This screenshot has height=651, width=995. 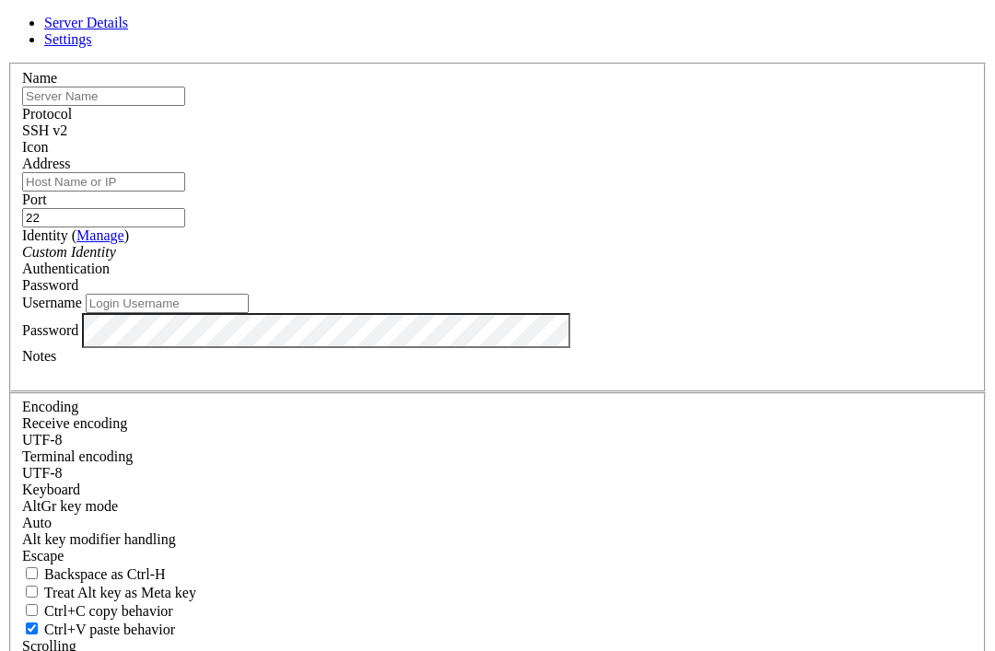 What do you see at coordinates (167, 303) in the screenshot?
I see `input: Login Username` at bounding box center [167, 303].